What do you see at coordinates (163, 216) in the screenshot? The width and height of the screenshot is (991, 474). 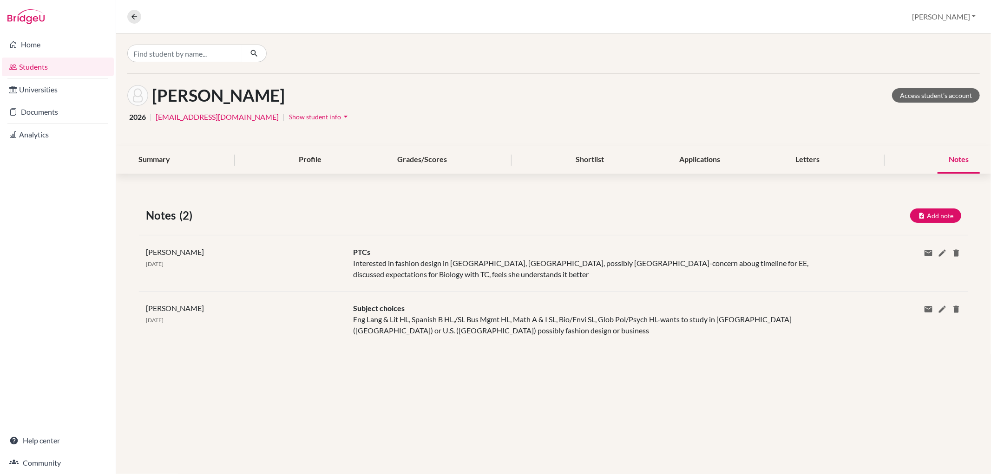 I see `span: Notes` at bounding box center [163, 216].